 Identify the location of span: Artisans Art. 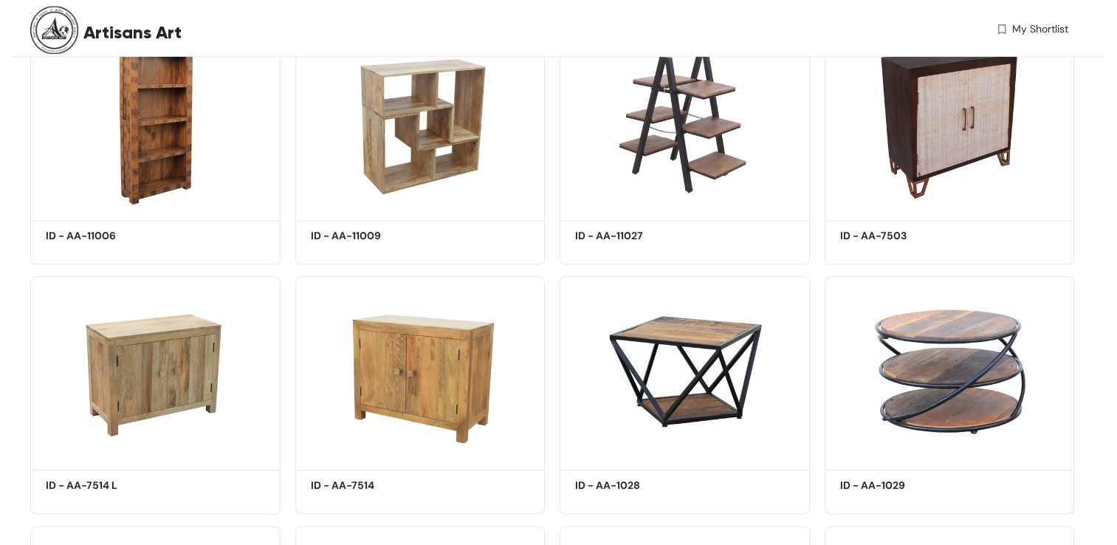
(132, 32).